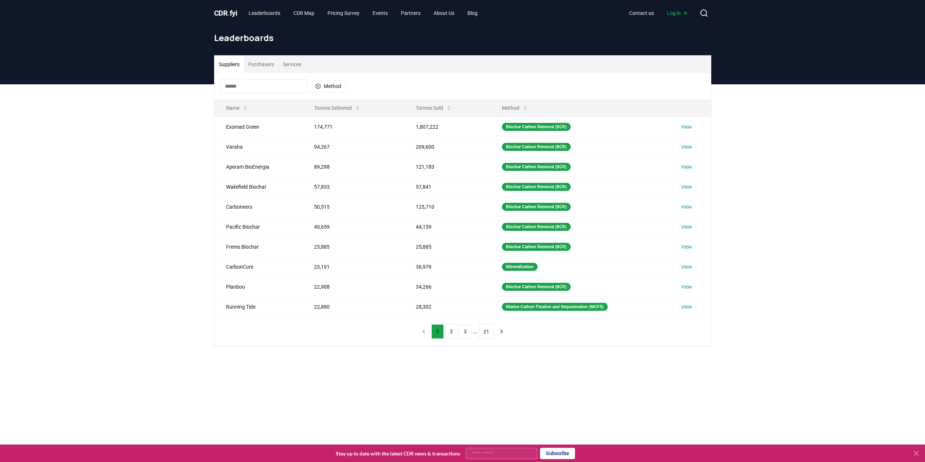  Describe the element at coordinates (447, 206) in the screenshot. I see `td: 125,710` at that location.